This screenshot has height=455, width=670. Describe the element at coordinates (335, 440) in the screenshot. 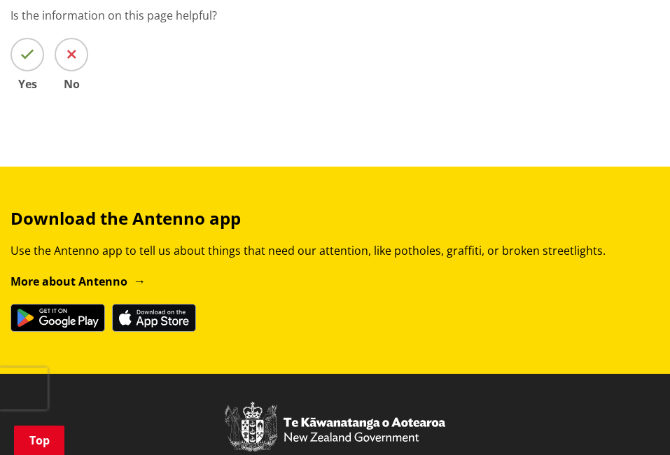

I see `a: New Zealand Government` at that location.